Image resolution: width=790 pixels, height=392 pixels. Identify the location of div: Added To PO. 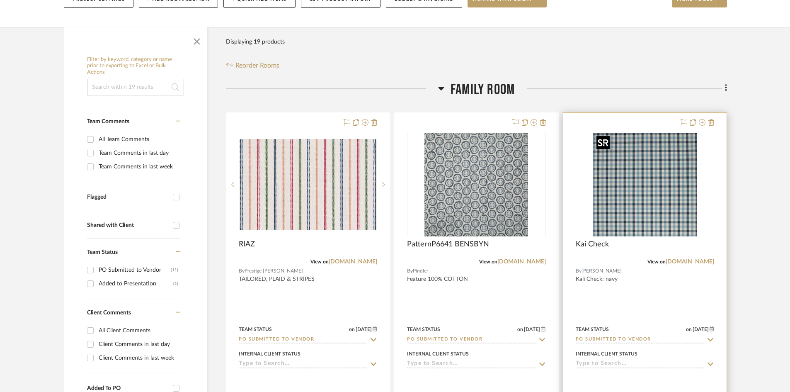
(128, 388).